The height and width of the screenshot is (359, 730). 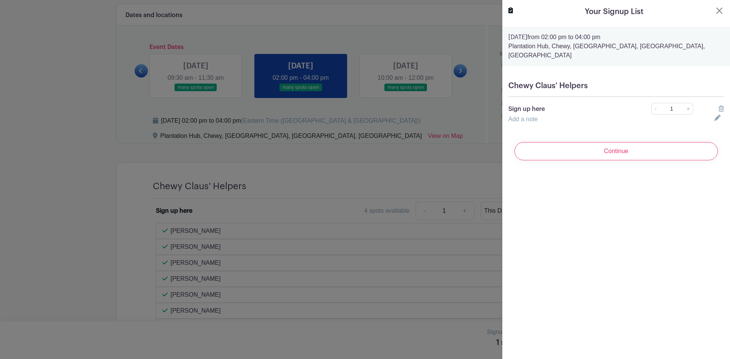 I want to click on h5: Chewy Claus' Helpers, so click(x=616, y=86).